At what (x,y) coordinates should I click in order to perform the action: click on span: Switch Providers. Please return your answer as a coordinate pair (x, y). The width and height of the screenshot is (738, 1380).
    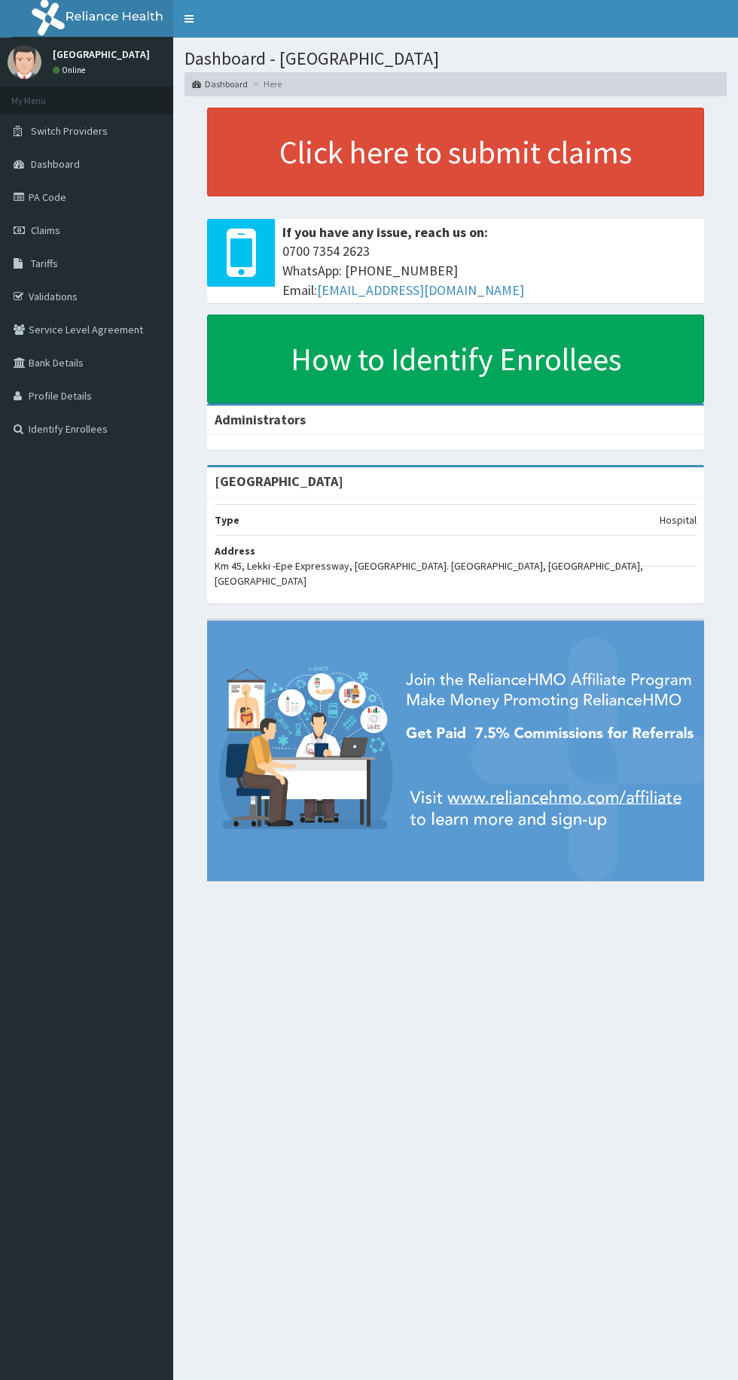
    Looking at the image, I should click on (69, 131).